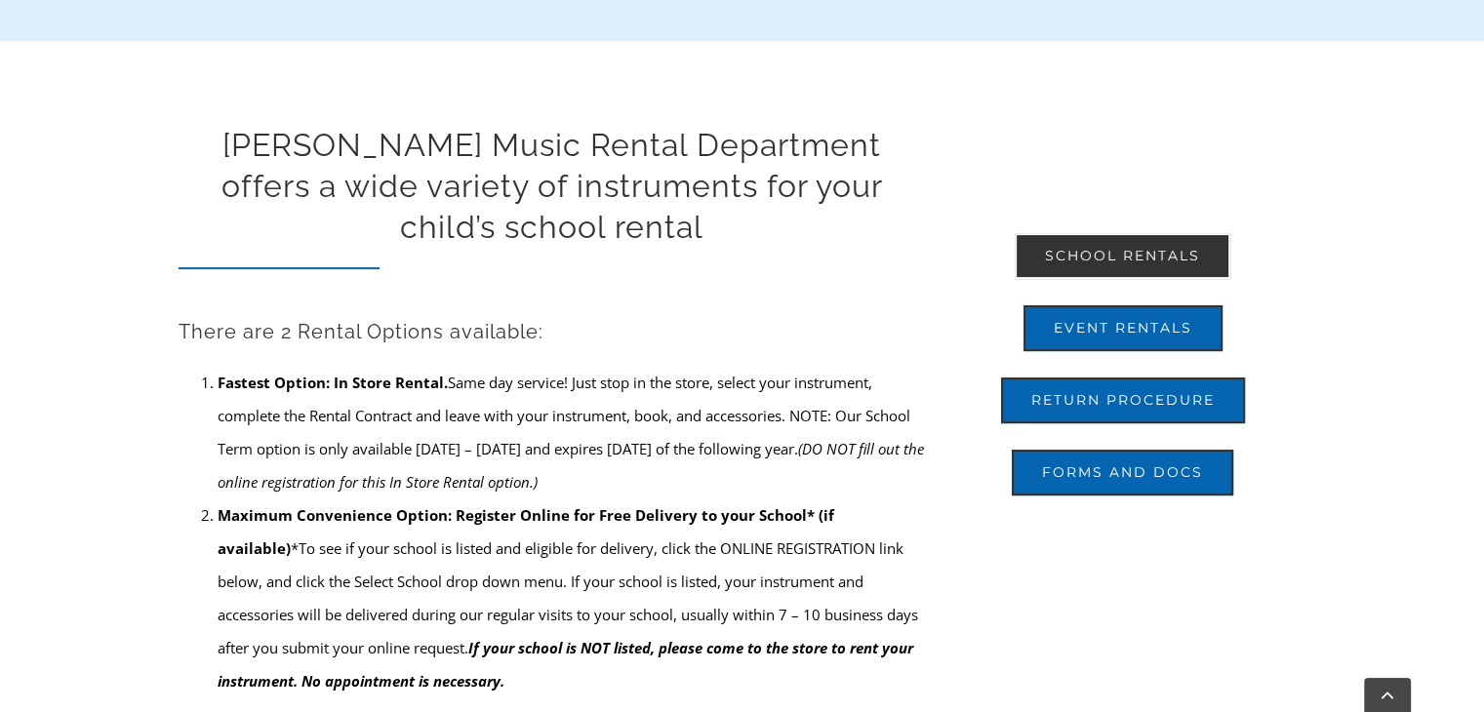 The width and height of the screenshot is (1484, 712). I want to click on span: Forms and Docs, so click(1122, 472).